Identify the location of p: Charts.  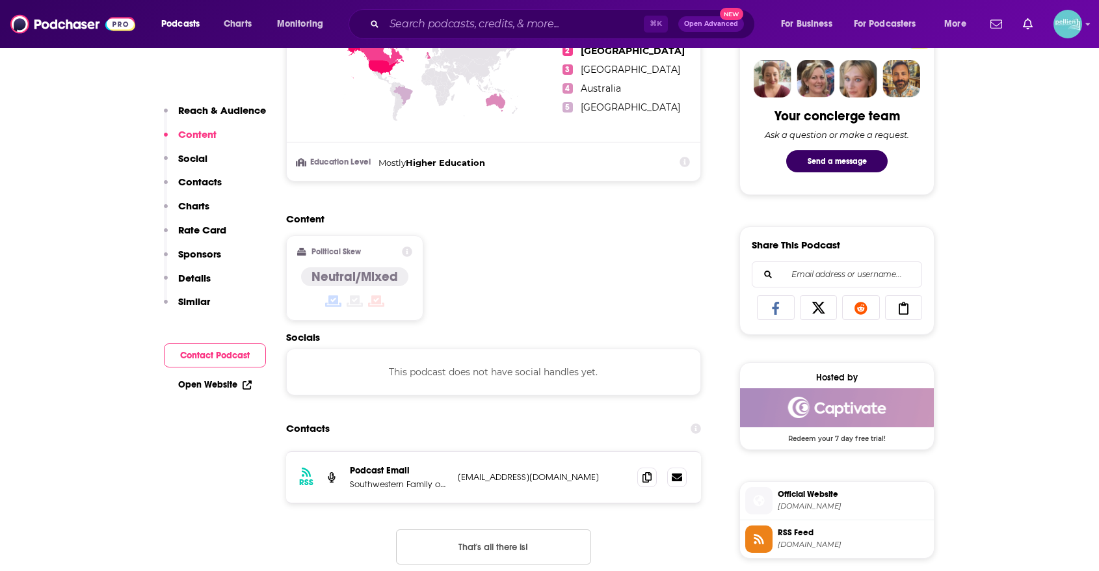
(194, 206).